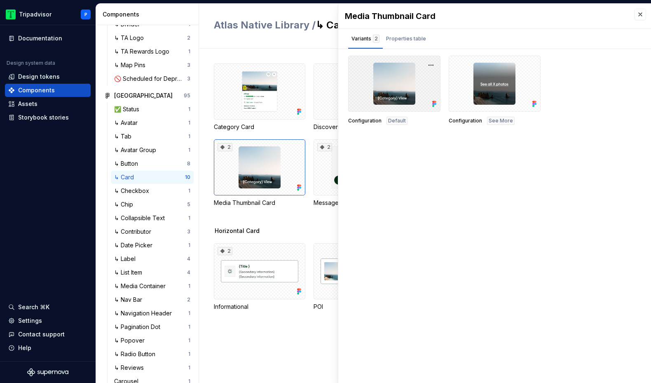 This screenshot has height=383, width=651. What do you see at coordinates (48, 117) in the screenshot?
I see `a: Storybook stories` at bounding box center [48, 117].